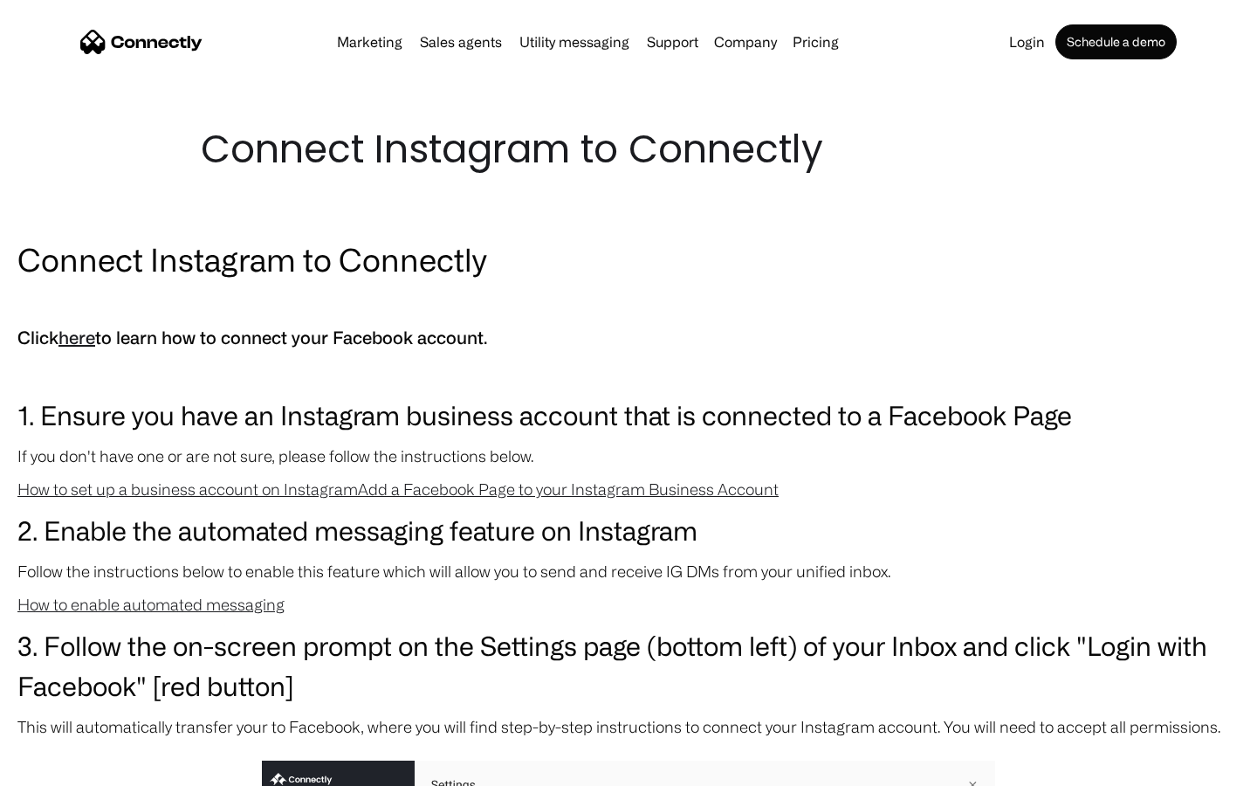 Image resolution: width=1257 pixels, height=786 pixels. Describe the element at coordinates (151, 604) in the screenshot. I see `a: How to enable automated messaging` at that location.